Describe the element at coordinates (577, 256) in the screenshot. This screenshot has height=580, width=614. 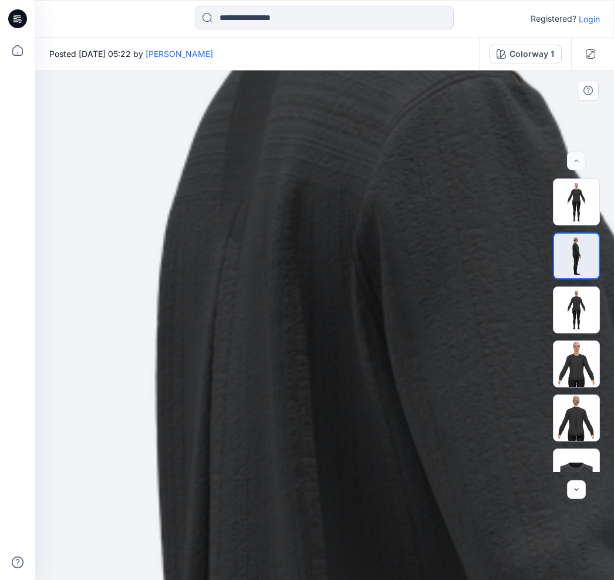
I see `img: 333232` at that location.